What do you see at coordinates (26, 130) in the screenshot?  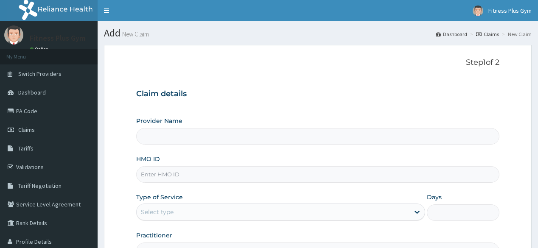 I see `span: Claims` at bounding box center [26, 130].